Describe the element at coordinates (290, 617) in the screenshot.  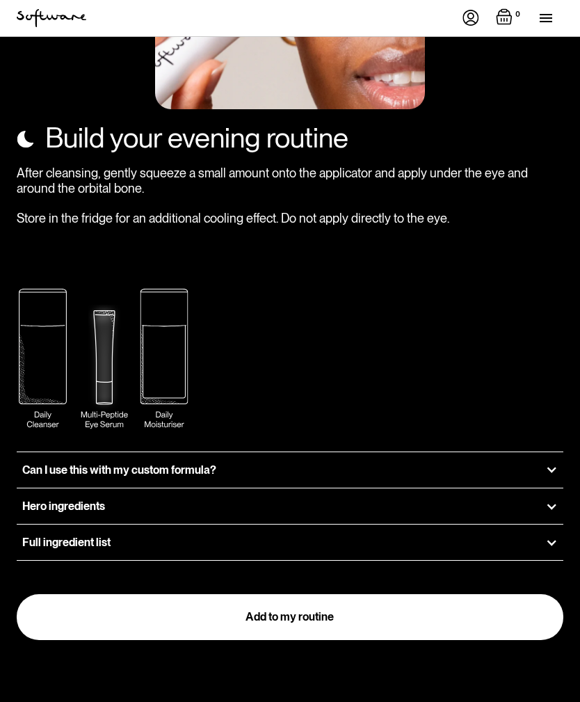
I see `a: Add to my routine` at that location.